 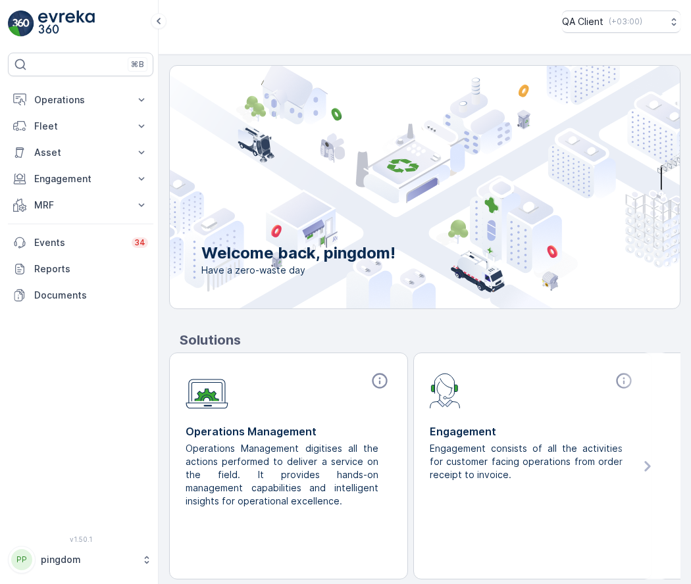 I want to click on a: Reports, so click(x=80, y=269).